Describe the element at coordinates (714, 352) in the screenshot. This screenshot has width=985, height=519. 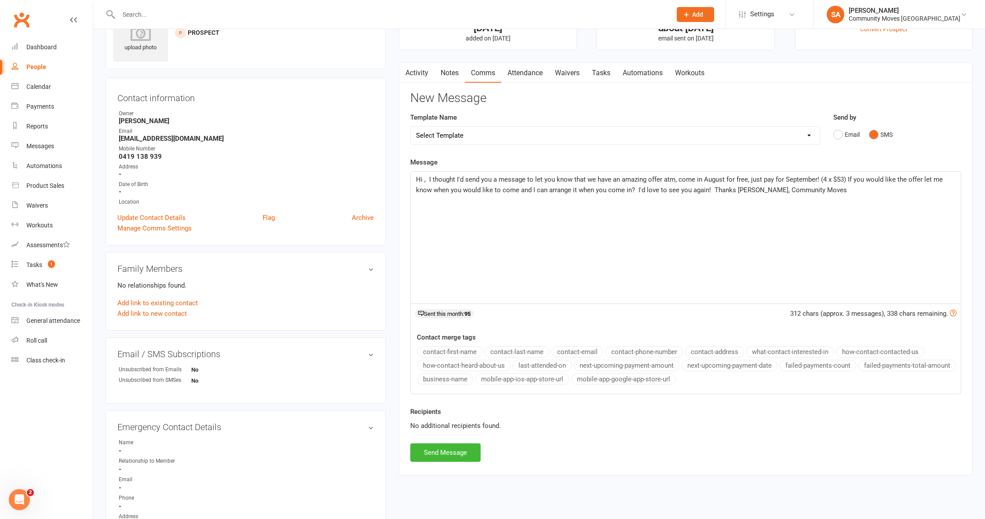
I see `button: contact-address` at that location.